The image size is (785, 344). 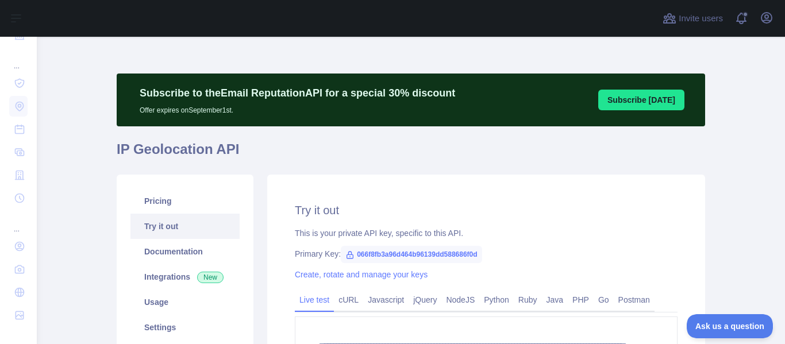 I want to click on h1: IP Geolocation API, so click(x=411, y=154).